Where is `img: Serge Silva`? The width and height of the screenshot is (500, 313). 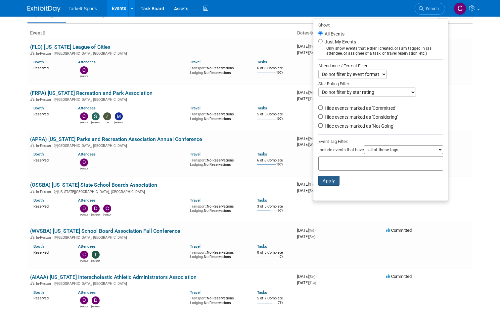 img: Serge Silva is located at coordinates (96, 116).